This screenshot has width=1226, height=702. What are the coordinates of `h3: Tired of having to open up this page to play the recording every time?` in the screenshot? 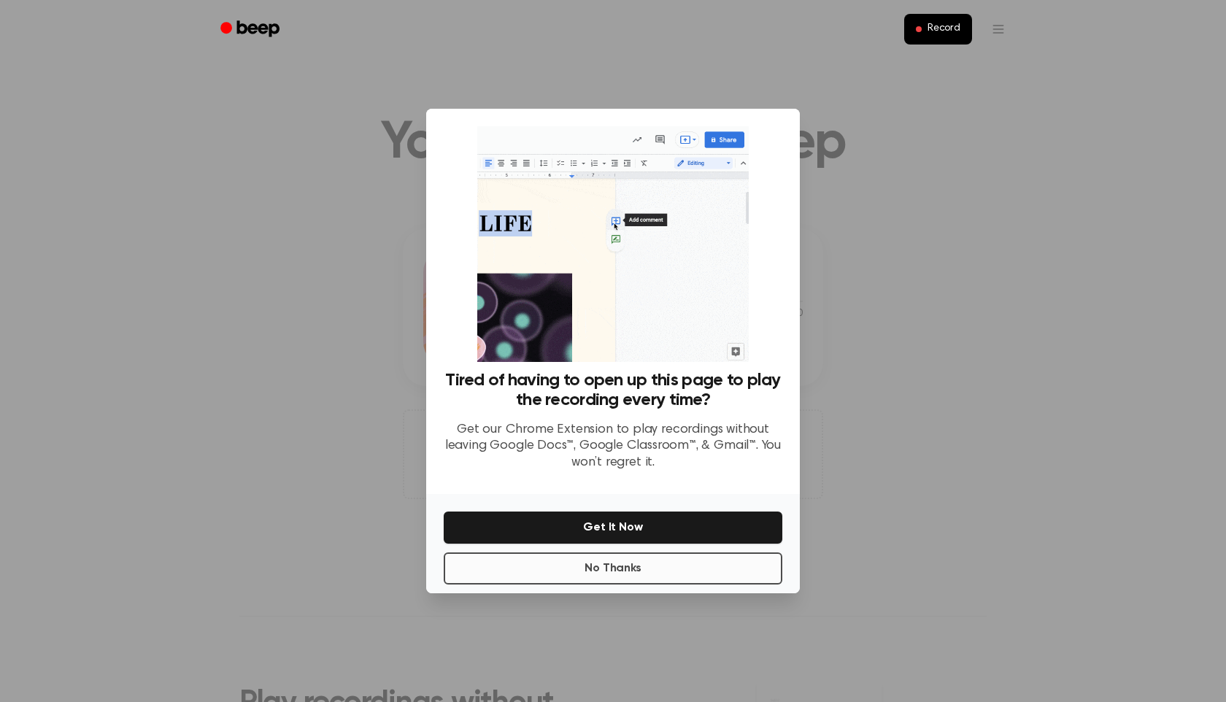 It's located at (613, 390).